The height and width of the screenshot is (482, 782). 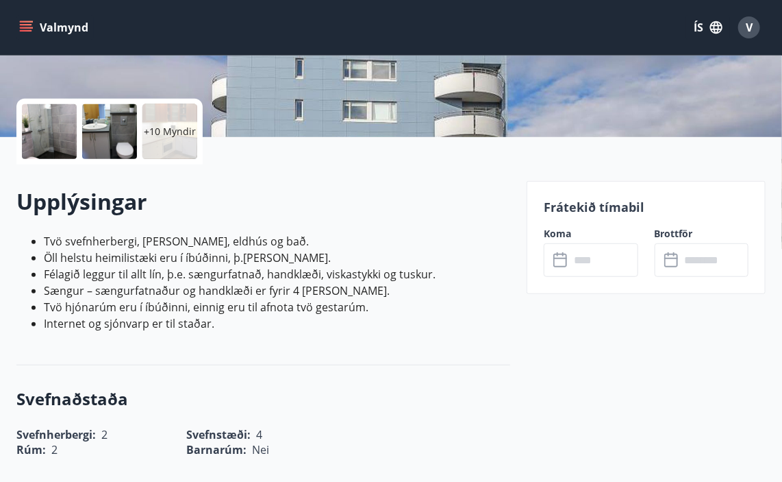 What do you see at coordinates (277, 307) in the screenshot?
I see `li: Tvö hjónarúm eru í íbúðinni, einnig eru til afnota tvö gestarúm.` at bounding box center [277, 307].